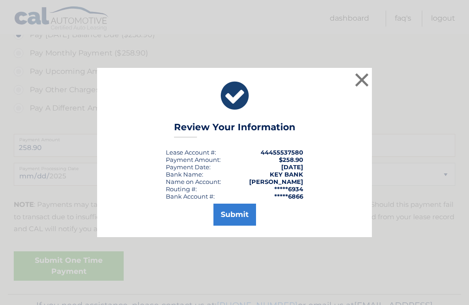  What do you see at coordinates (187, 167) in the screenshot?
I see `span: Payment Date` at bounding box center [187, 167].